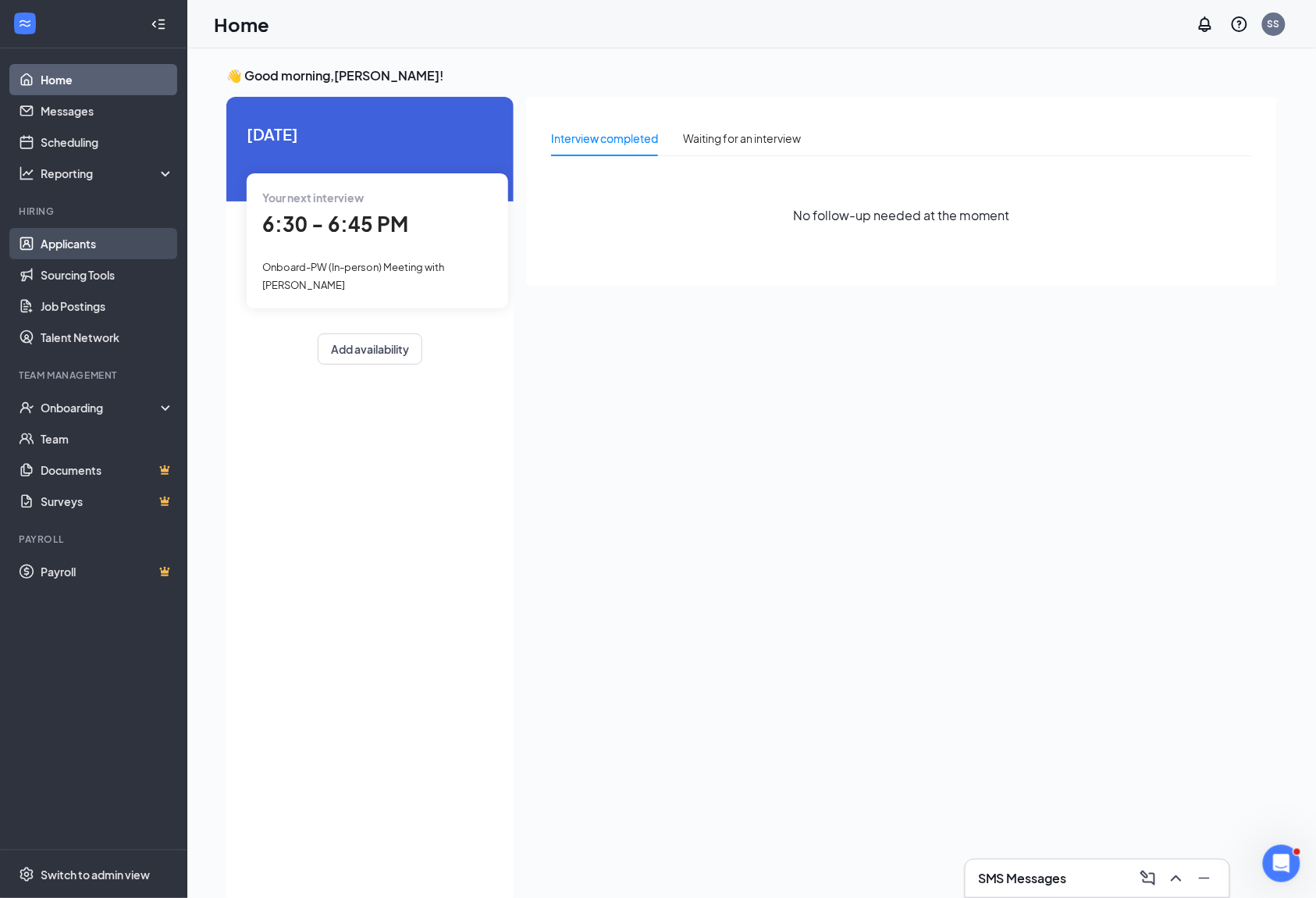 This screenshot has width=1316, height=898. Describe the element at coordinates (95, 539) in the screenshot. I see `div: Payroll` at that location.